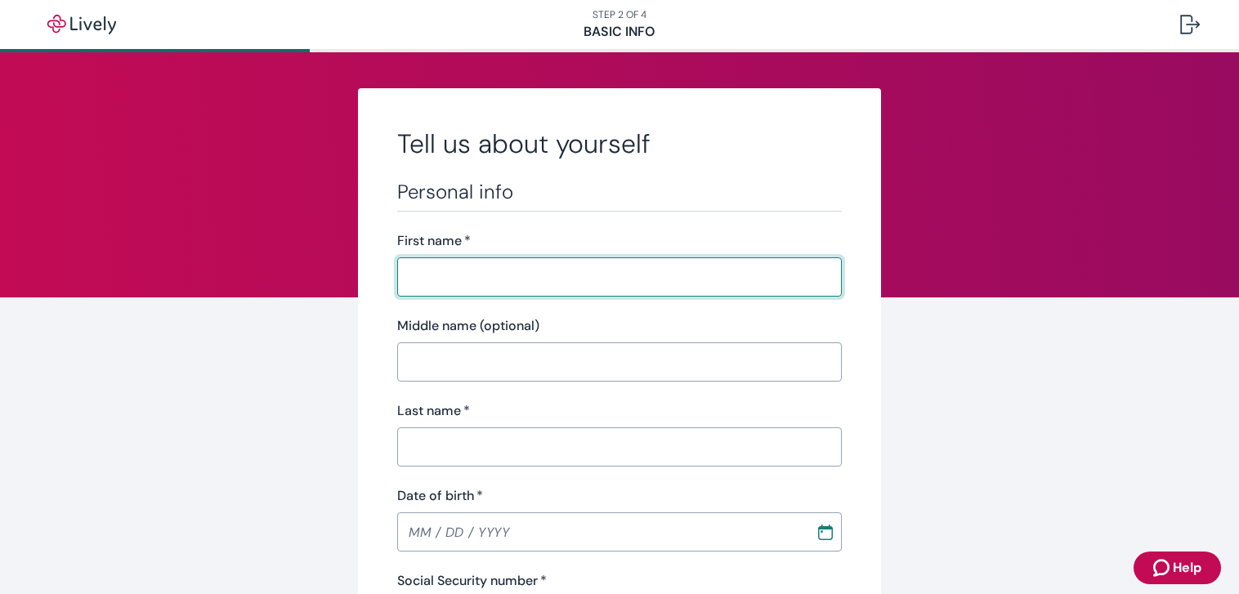 This screenshot has width=1239, height=594. Describe the element at coordinates (433, 411) in the screenshot. I see `label: Last name` at that location.